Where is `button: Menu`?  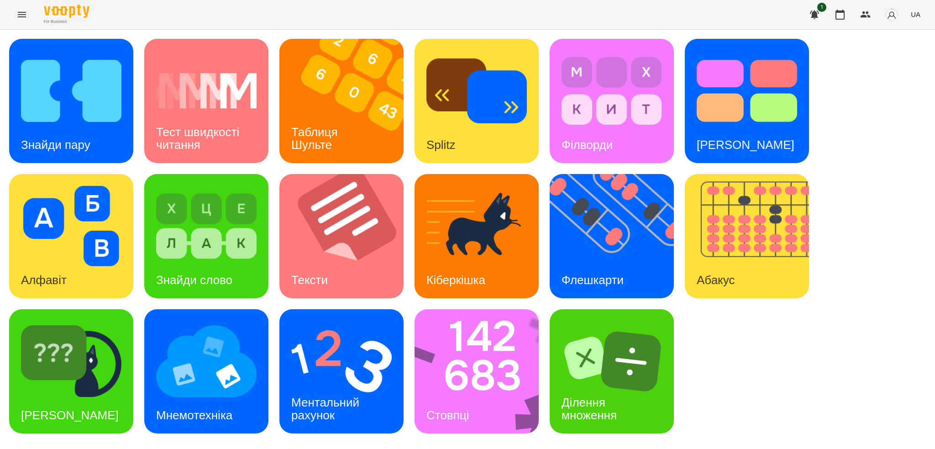
button: Menu is located at coordinates (22, 15).